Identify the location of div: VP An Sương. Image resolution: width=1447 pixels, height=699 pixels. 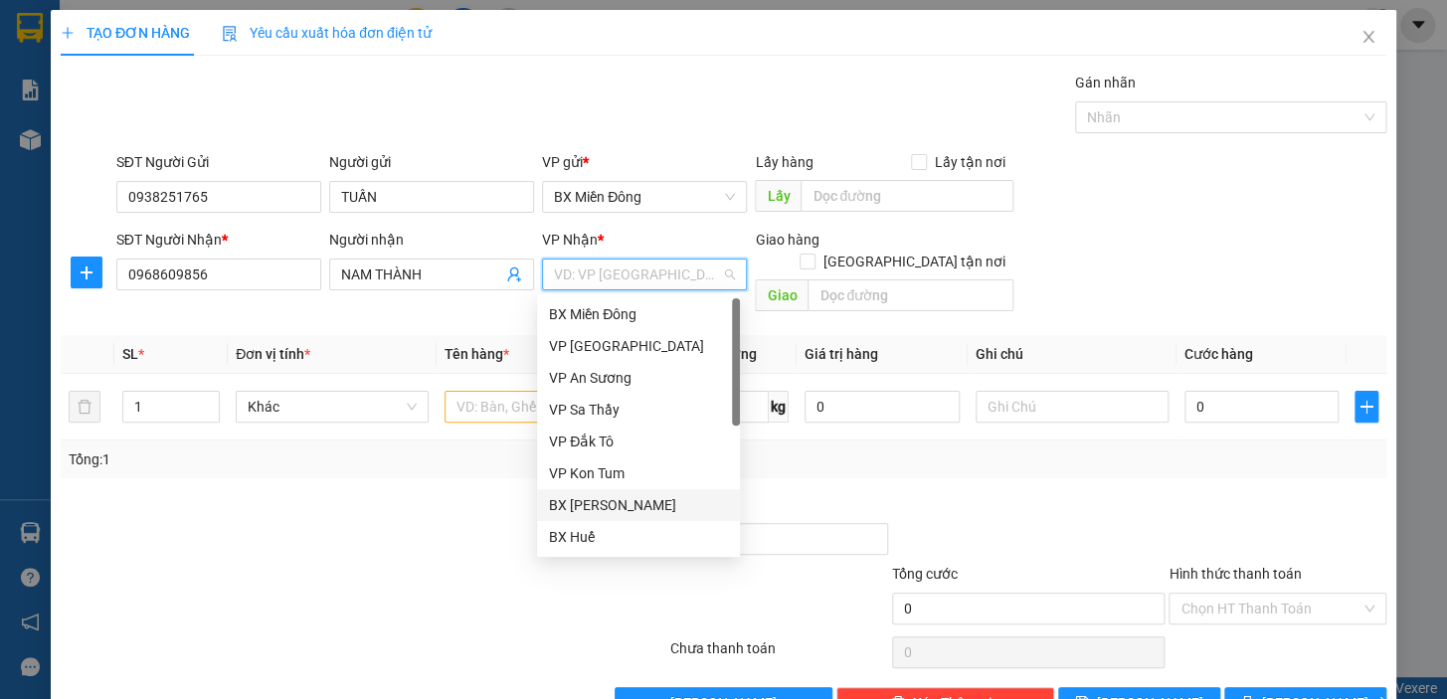
(638, 378).